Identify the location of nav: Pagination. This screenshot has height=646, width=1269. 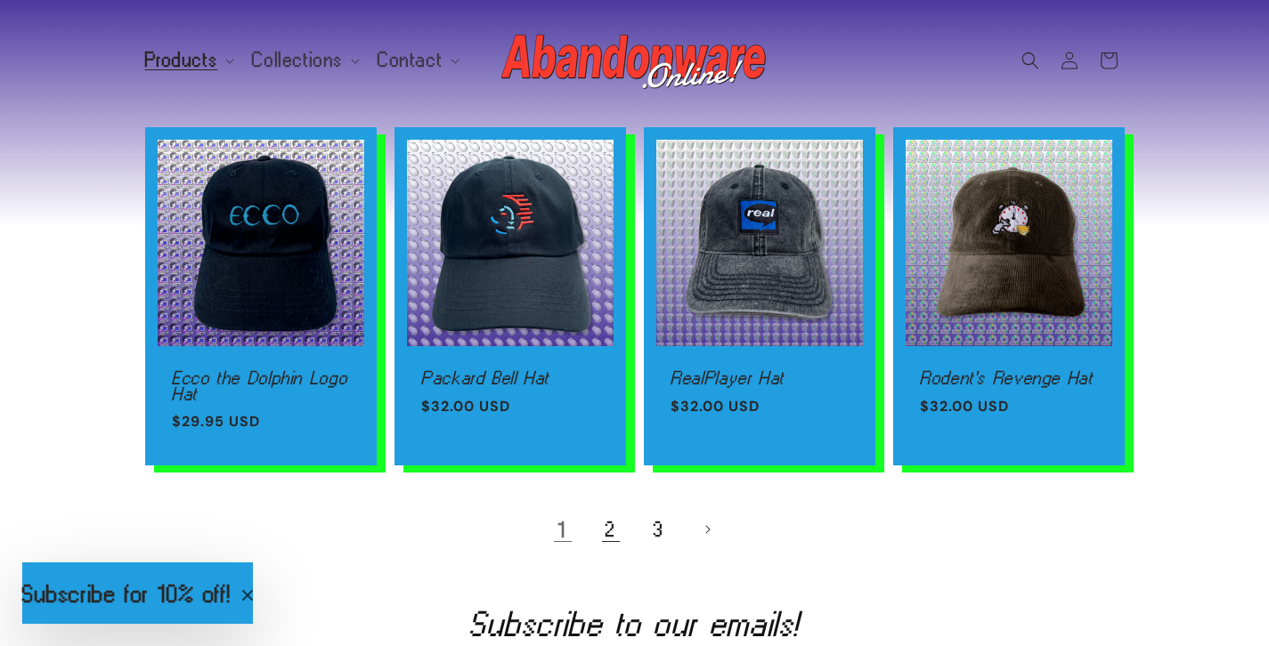
(635, 530).